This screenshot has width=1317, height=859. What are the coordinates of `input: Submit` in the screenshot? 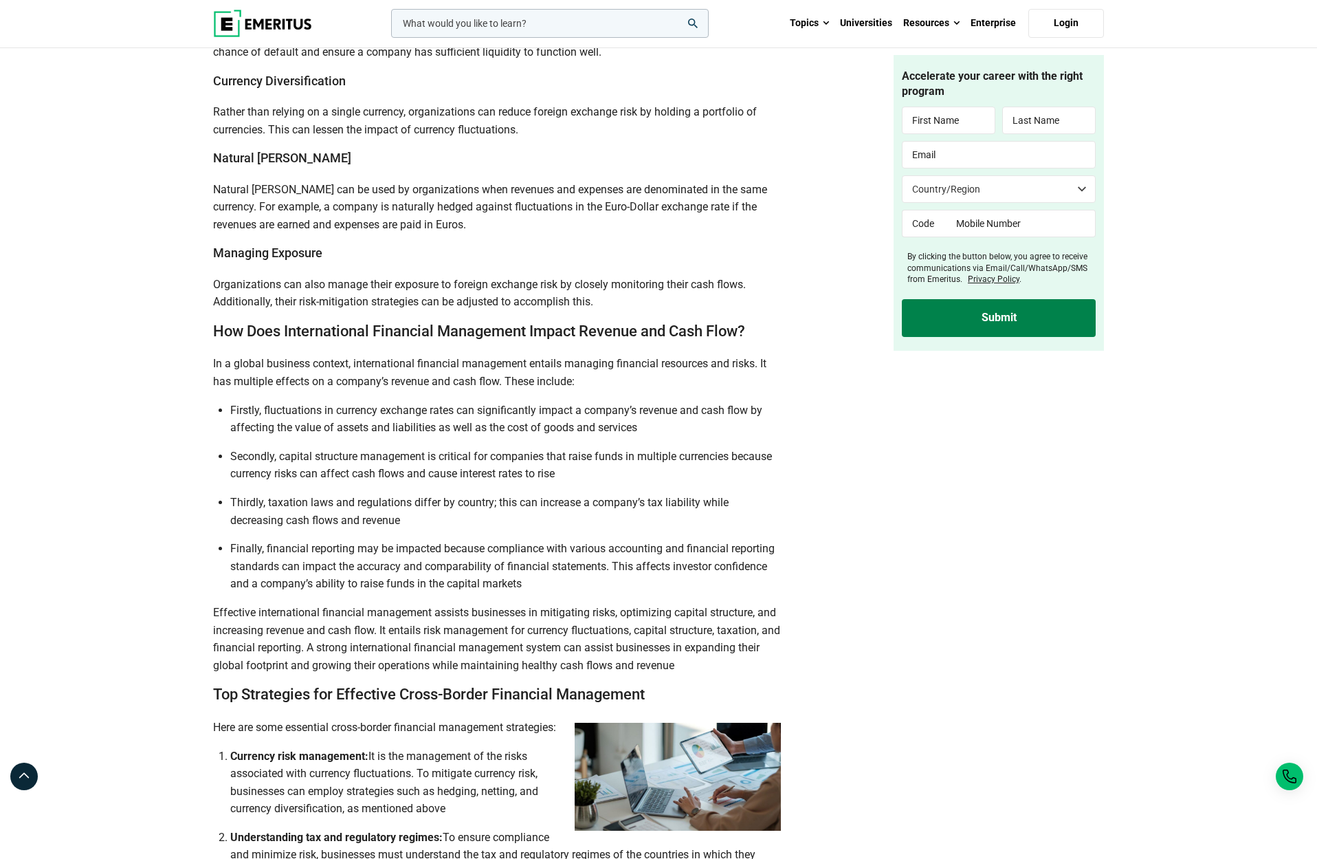 It's located at (999, 318).